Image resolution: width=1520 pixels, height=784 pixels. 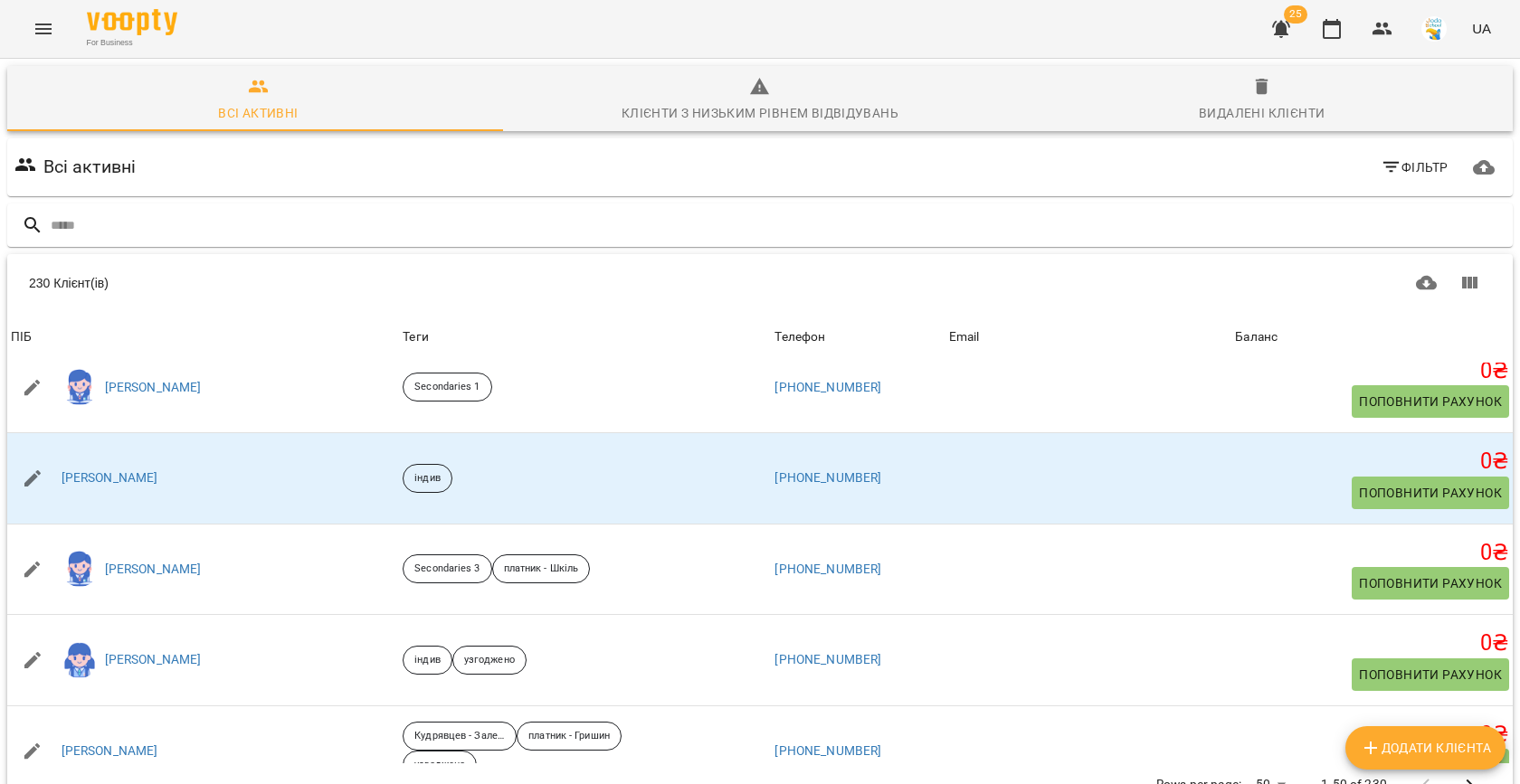 I want to click on button: Додати клієнта, so click(x=1424, y=748).